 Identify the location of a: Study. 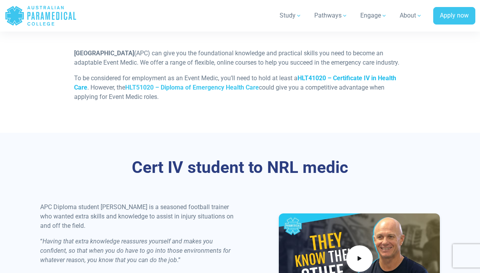
(290, 16).